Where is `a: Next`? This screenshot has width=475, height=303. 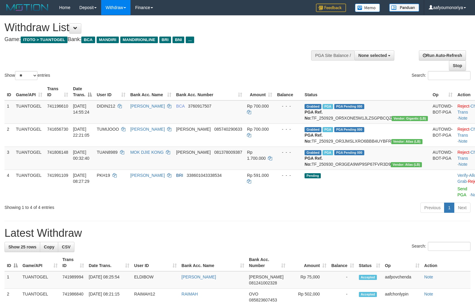 a: Next is located at coordinates (462, 208).